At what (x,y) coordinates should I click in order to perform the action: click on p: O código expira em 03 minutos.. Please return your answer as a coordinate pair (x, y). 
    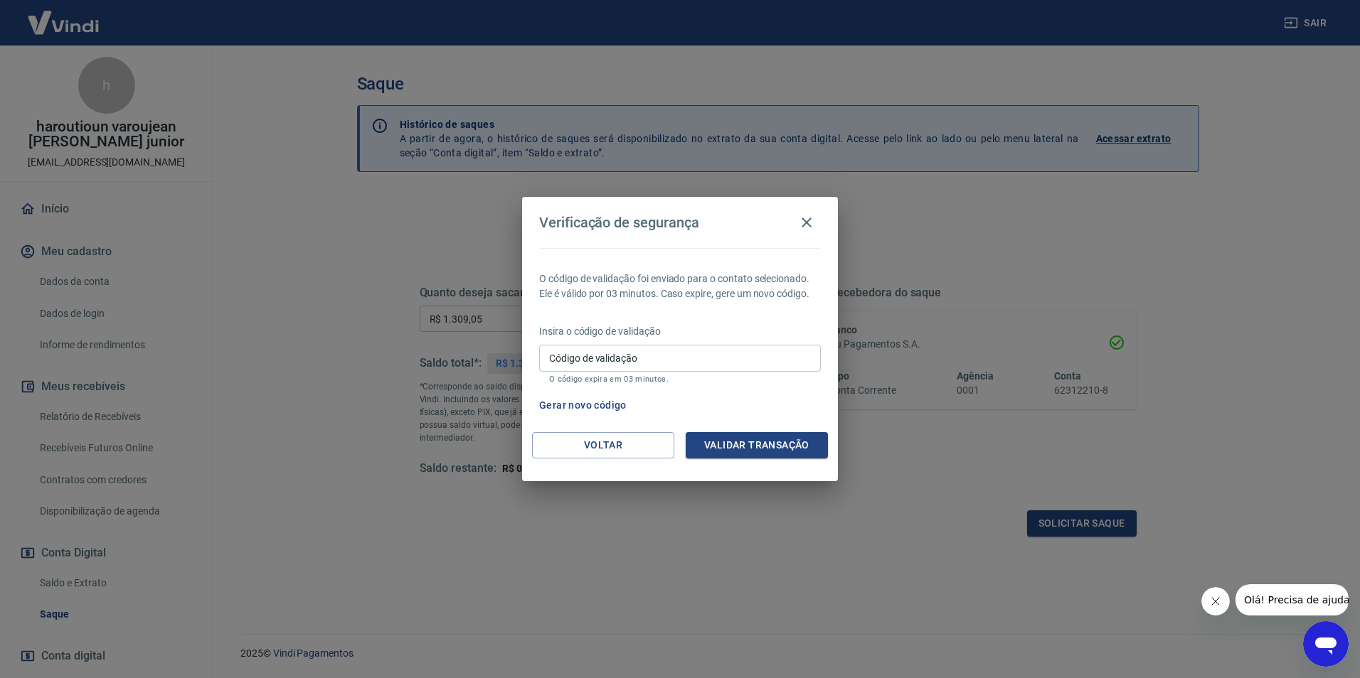
    Looking at the image, I should click on (680, 379).